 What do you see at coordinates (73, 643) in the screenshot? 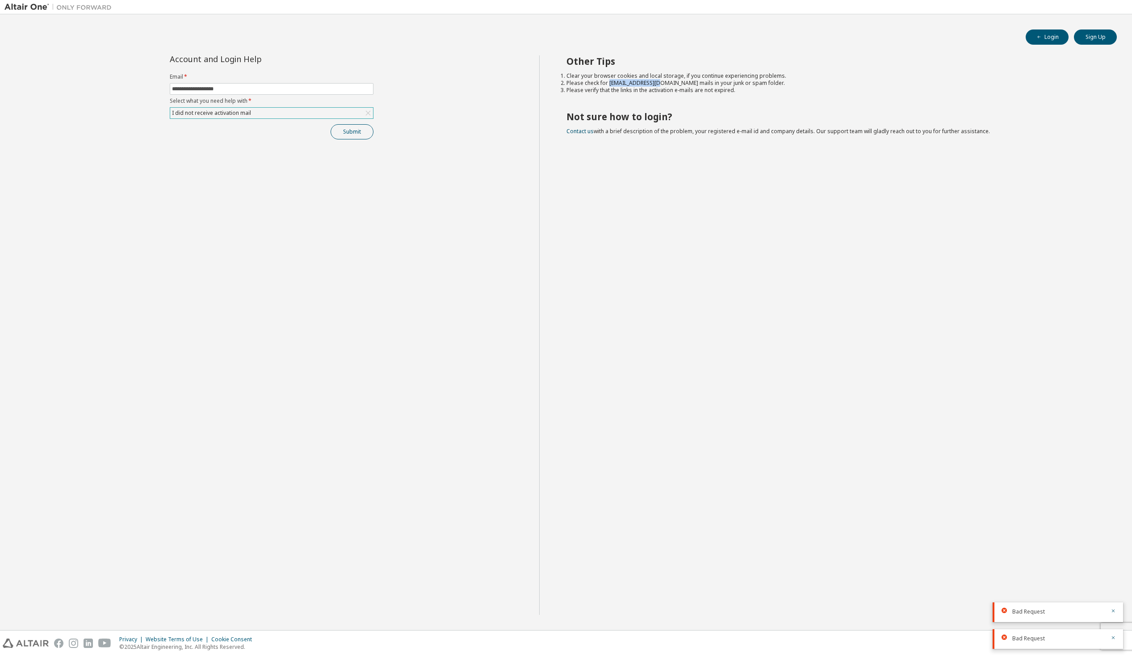
I see `img: instagram.svg` at bounding box center [73, 643].